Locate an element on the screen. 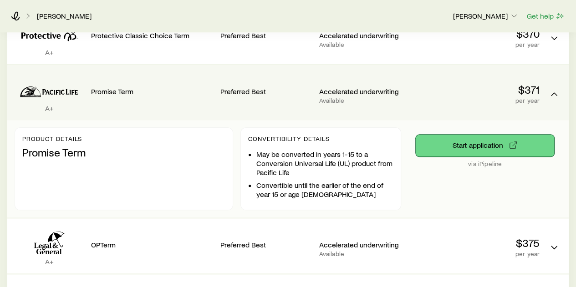 Image resolution: width=576 pixels, height=287 pixels. p: OPTerm is located at coordinates (152, 245).